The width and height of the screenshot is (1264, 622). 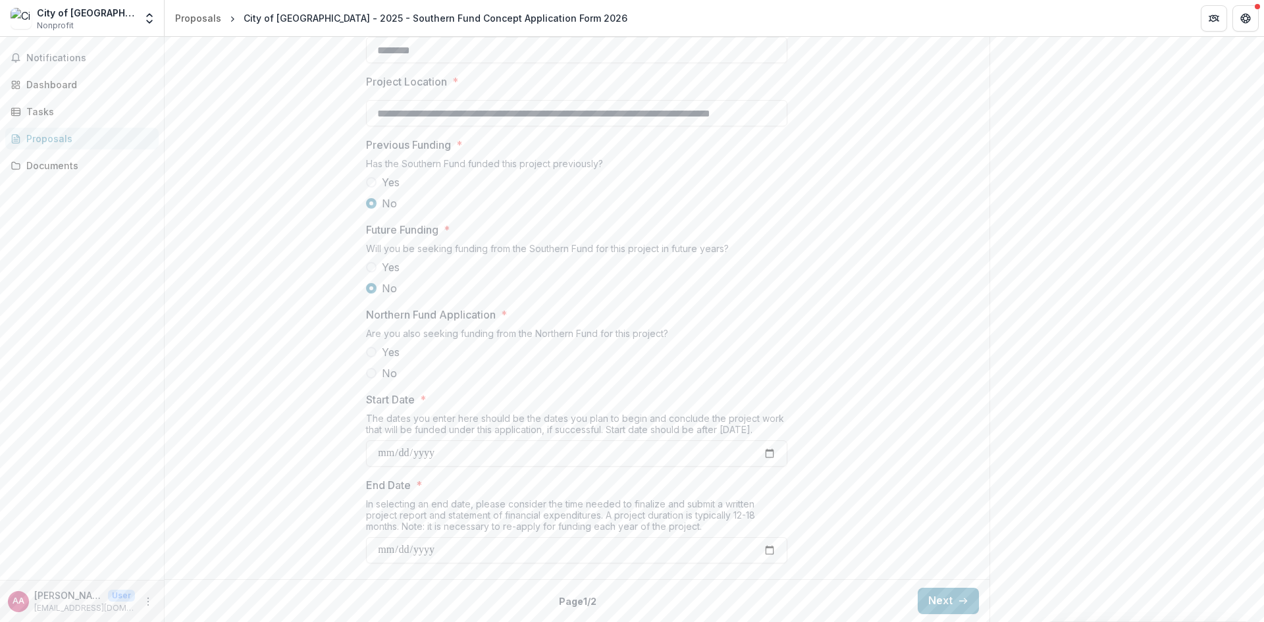 I want to click on nav: breadcrumb, so click(x=401, y=18).